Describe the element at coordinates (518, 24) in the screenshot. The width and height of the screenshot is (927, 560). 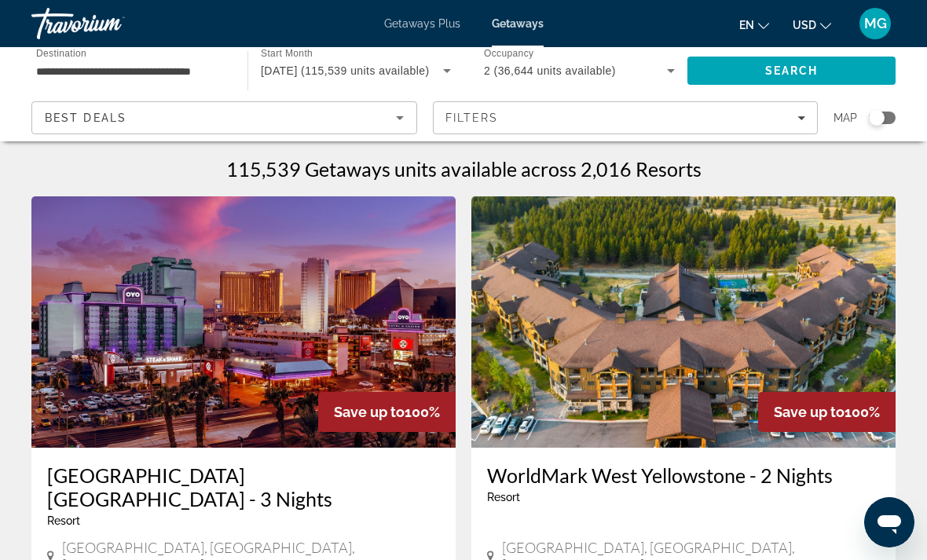
I see `span: Getaways` at that location.